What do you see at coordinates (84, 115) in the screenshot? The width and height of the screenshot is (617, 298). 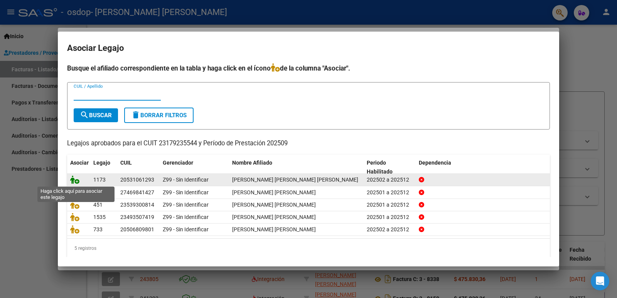 I see `mat-icon: search` at bounding box center [84, 115].